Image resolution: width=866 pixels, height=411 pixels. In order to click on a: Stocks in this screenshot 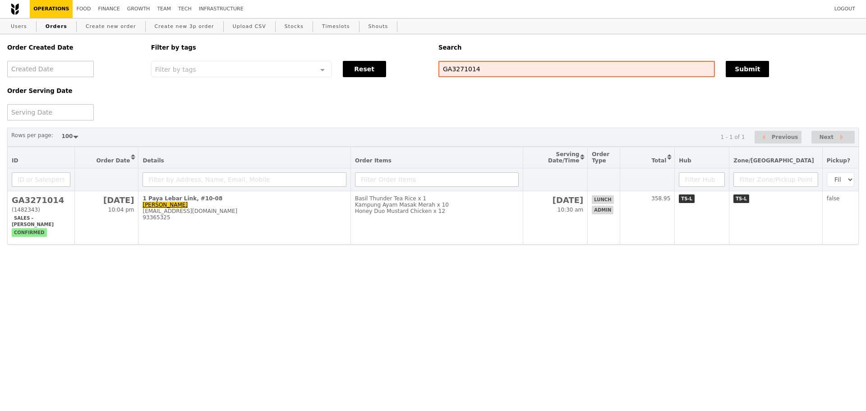, I will do `click(294, 27)`.